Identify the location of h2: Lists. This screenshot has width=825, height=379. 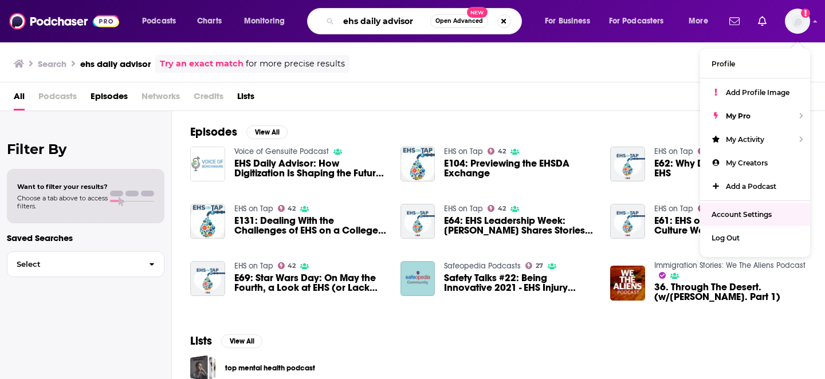
(201, 341).